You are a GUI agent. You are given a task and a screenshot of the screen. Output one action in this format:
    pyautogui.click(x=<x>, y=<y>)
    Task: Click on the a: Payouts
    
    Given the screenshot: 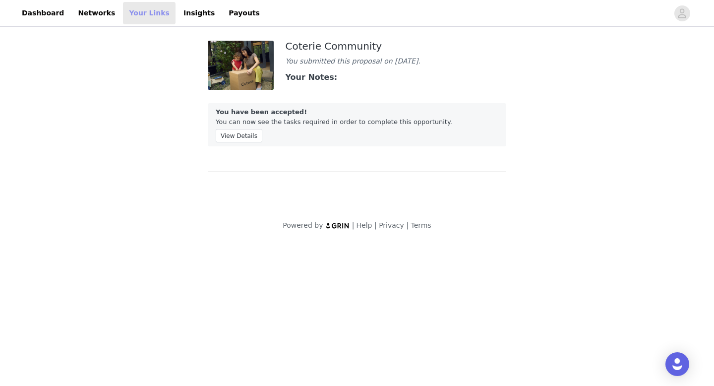 What is the action you would take?
    pyautogui.click(x=244, y=13)
    